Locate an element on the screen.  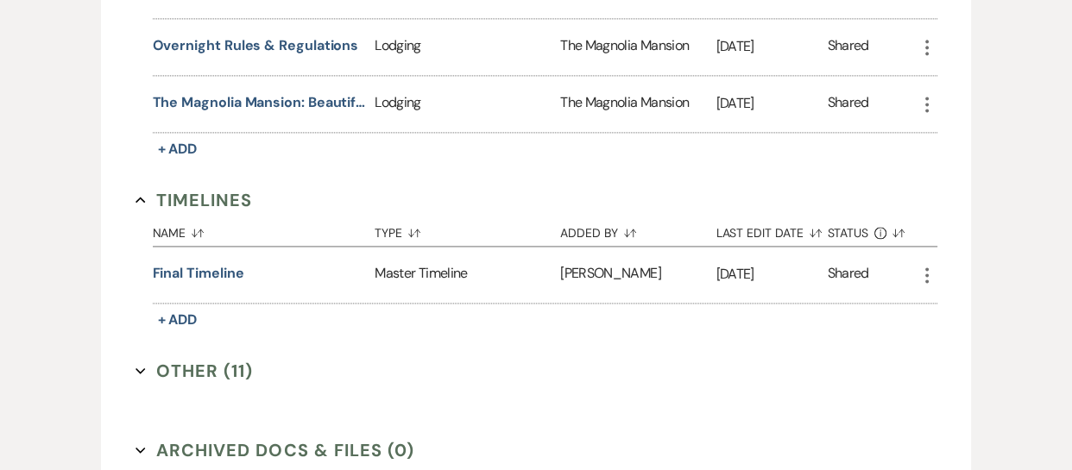
button: Timelines is located at coordinates (194, 200).